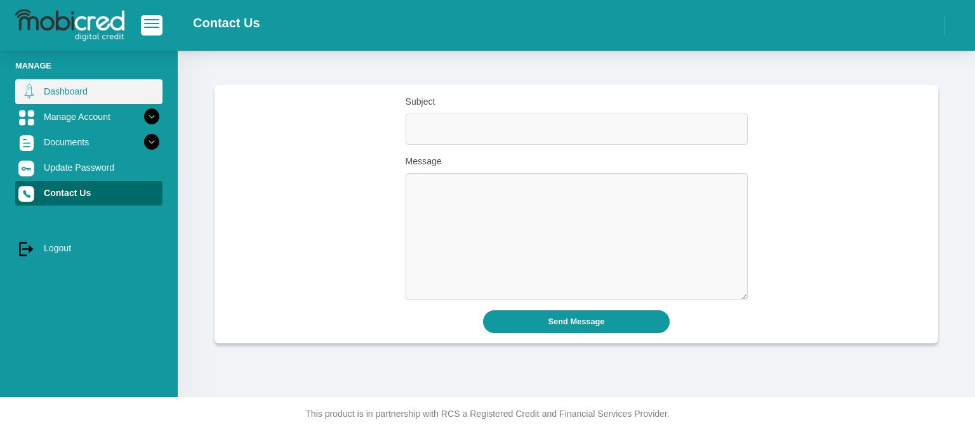 The image size is (975, 441). What do you see at coordinates (576, 161) in the screenshot?
I see `label: Message` at bounding box center [576, 161].